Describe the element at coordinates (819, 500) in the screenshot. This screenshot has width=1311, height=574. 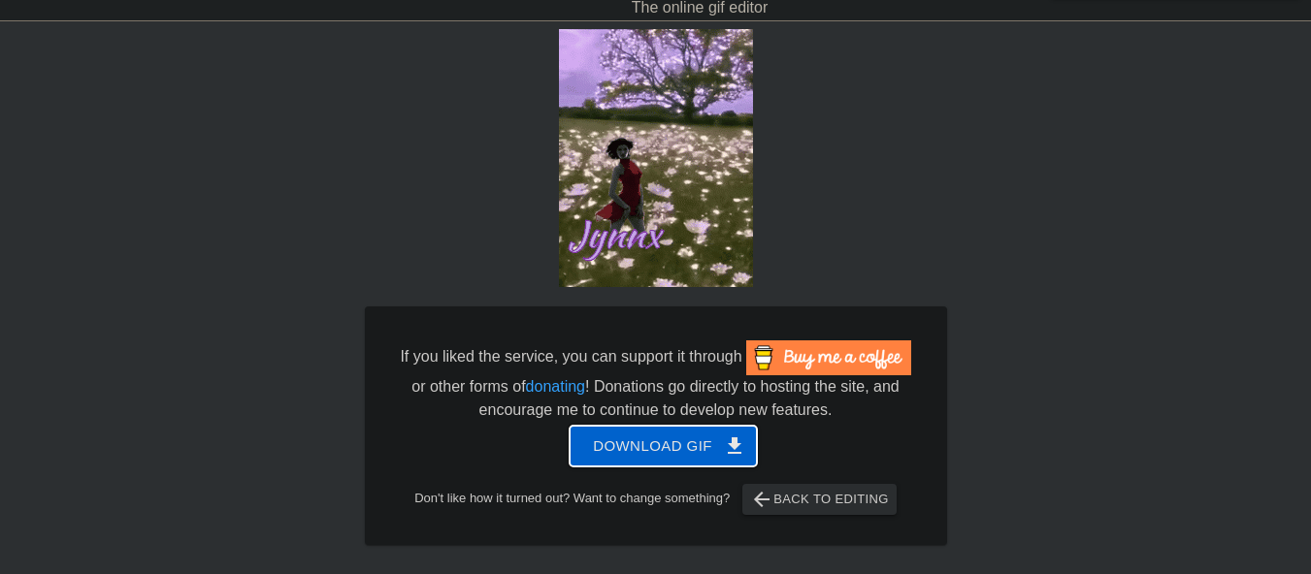
I see `button: Back to Editing` at that location.